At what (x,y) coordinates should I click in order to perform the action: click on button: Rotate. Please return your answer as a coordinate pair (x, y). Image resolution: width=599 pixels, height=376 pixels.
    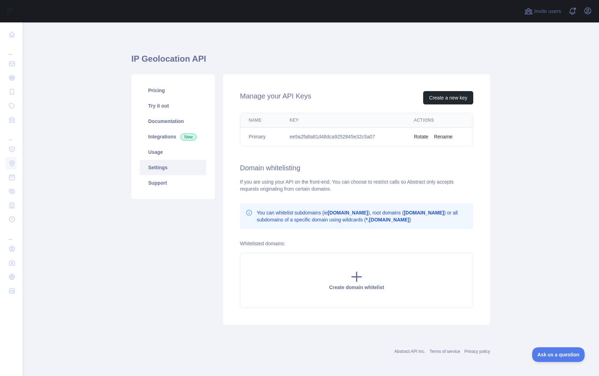
    Looking at the image, I should click on (421, 137).